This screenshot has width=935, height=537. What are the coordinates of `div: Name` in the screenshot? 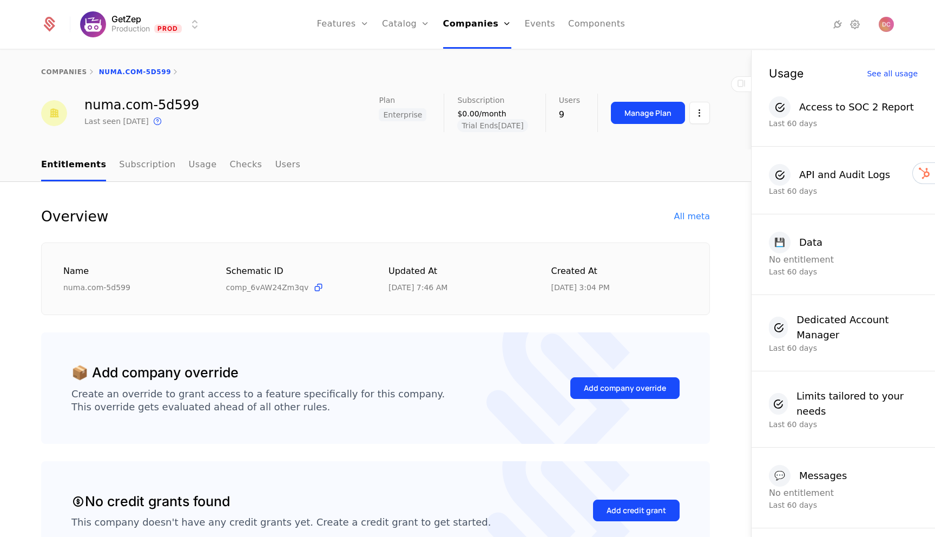 It's located at (131, 271).